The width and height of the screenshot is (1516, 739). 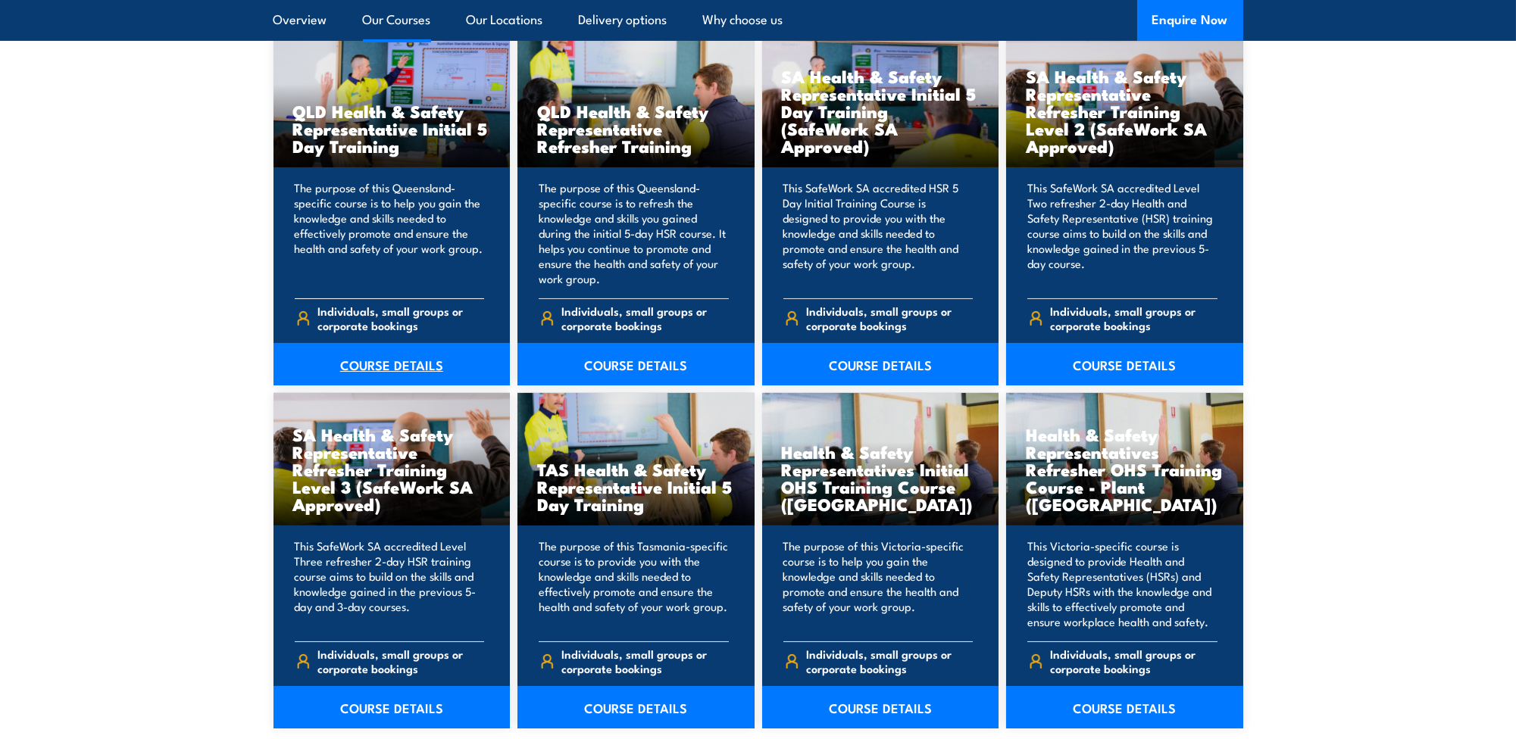 I want to click on h3: SA Health & Safety Representative Refresher Training Level 2 (SafeWork SA Approved), so click(x=1124, y=111).